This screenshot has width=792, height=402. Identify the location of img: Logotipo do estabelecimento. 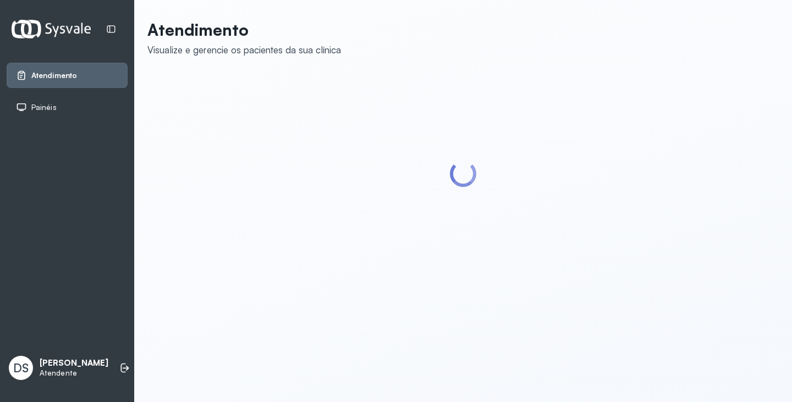
(51, 29).